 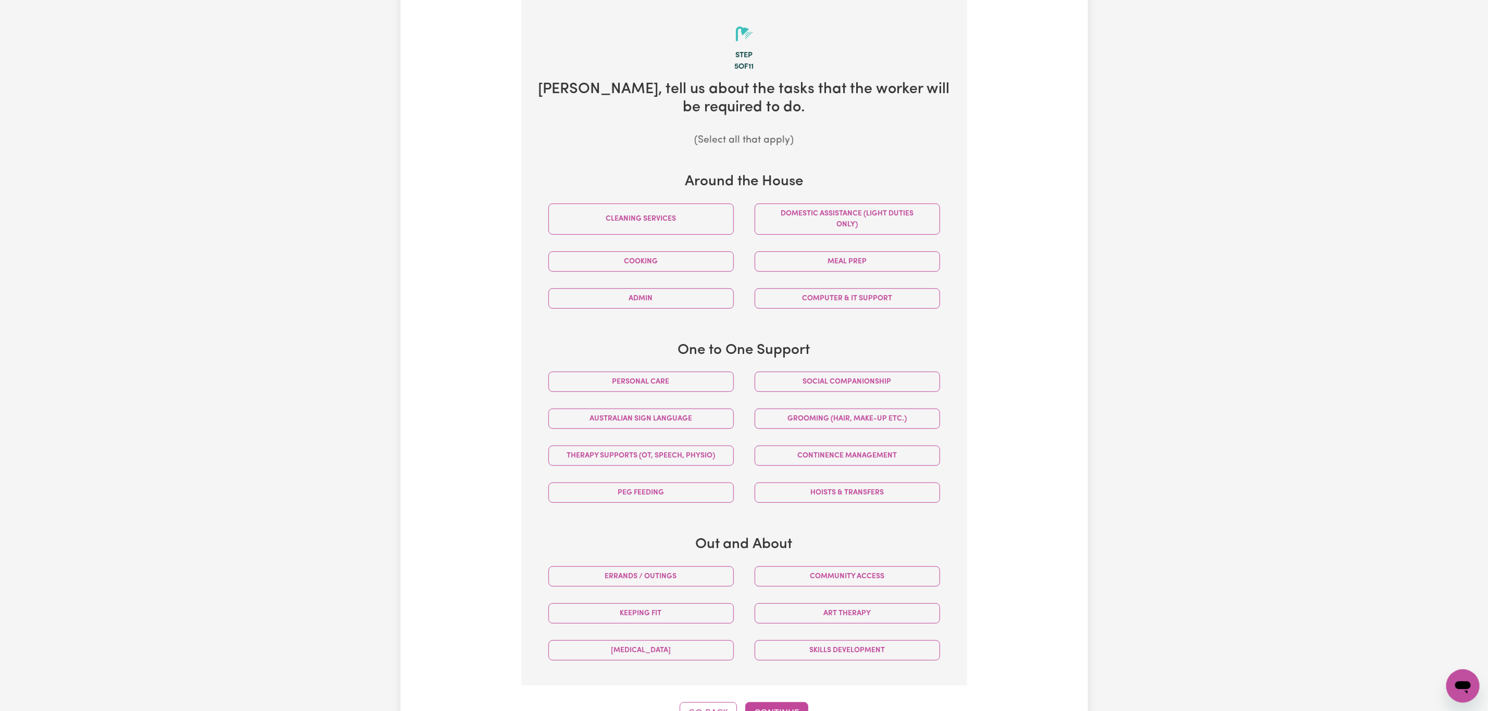 I want to click on button: PEG feeding, so click(x=641, y=493).